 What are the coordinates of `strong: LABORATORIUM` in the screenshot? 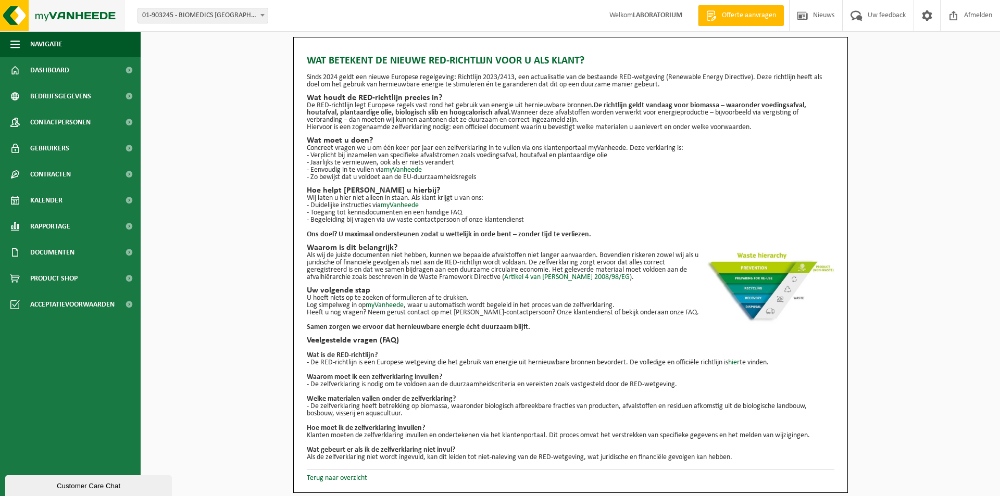 It's located at (657, 15).